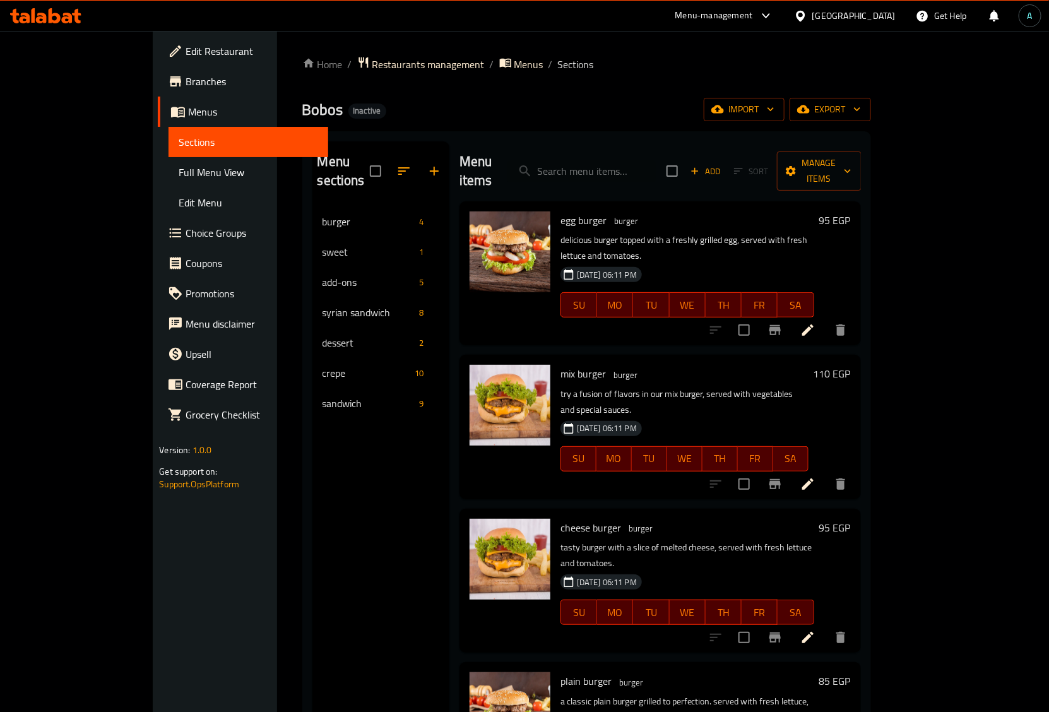  Describe the element at coordinates (819, 171) in the screenshot. I see `button: Manage items` at that location.